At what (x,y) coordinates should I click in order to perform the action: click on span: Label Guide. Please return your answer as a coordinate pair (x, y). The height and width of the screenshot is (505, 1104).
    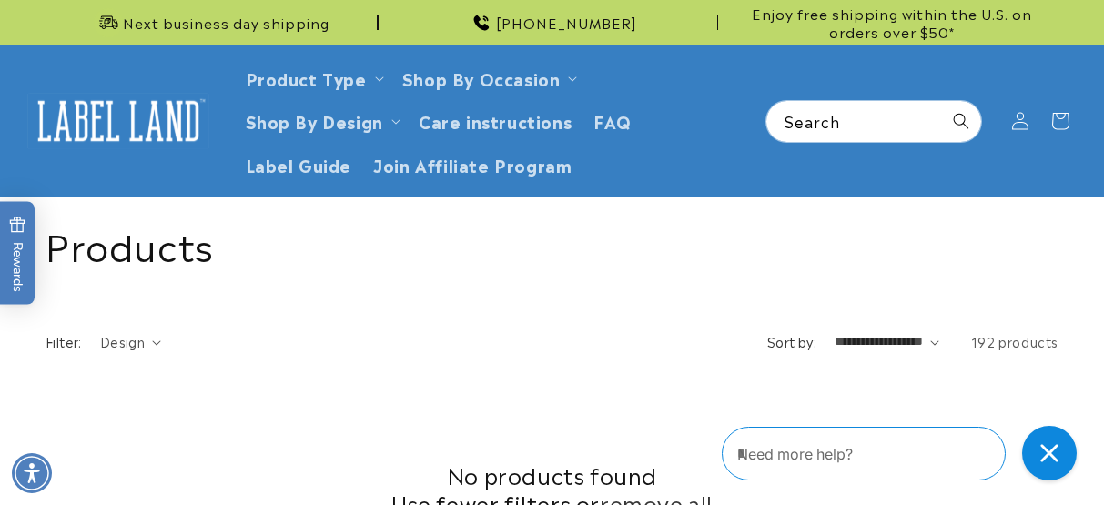
    Looking at the image, I should click on (298, 164).